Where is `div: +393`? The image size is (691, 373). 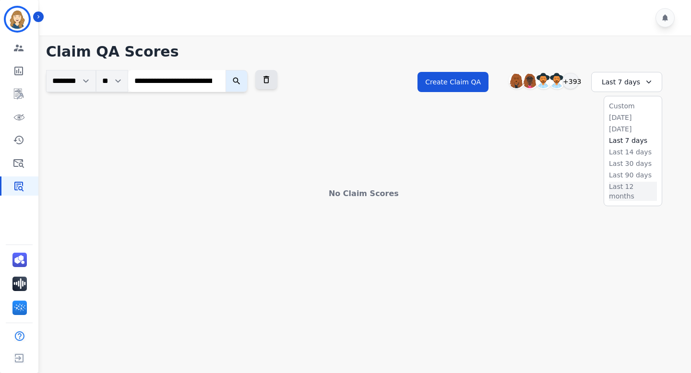
div: +393 is located at coordinates (570, 81).